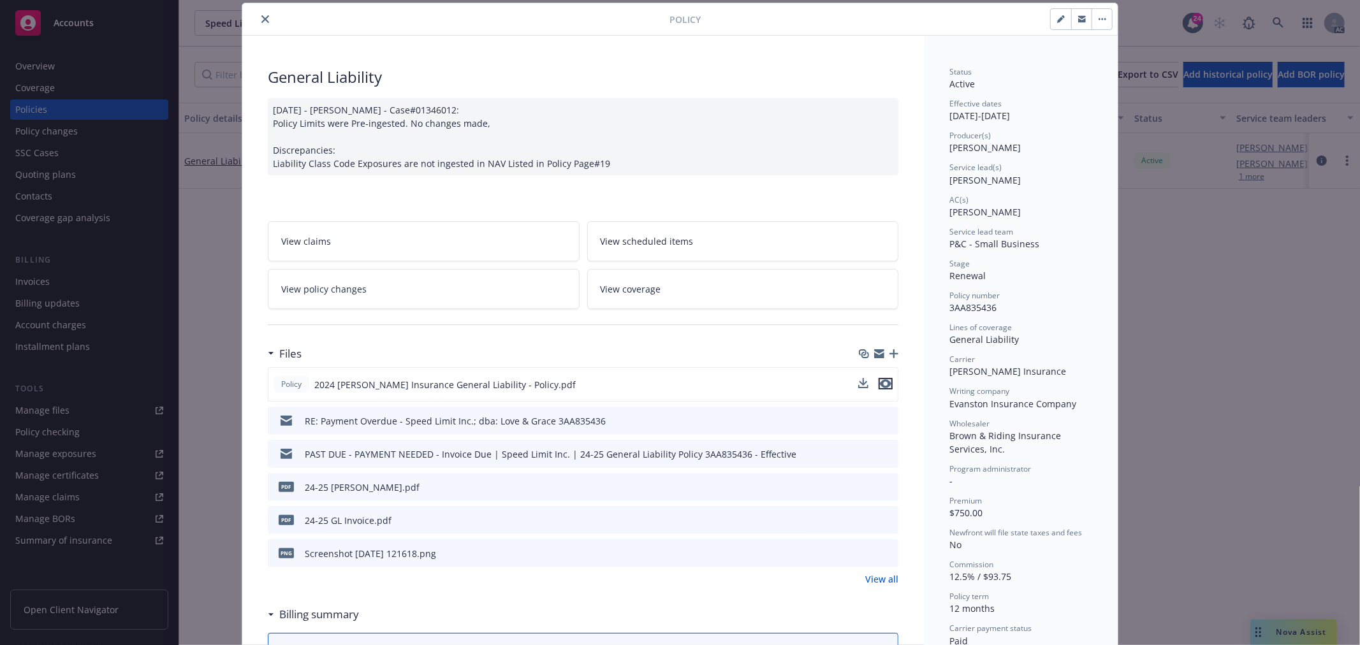  I want to click on a: View claims, so click(423, 241).